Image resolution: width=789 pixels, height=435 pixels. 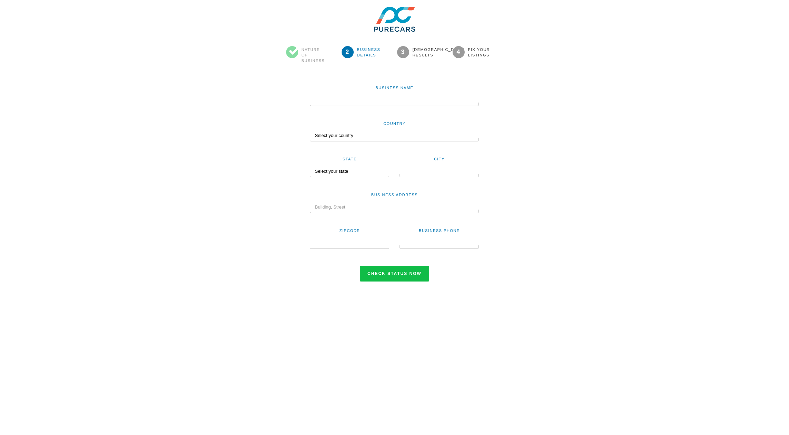 I want to click on label: Business Phone, so click(x=439, y=231).